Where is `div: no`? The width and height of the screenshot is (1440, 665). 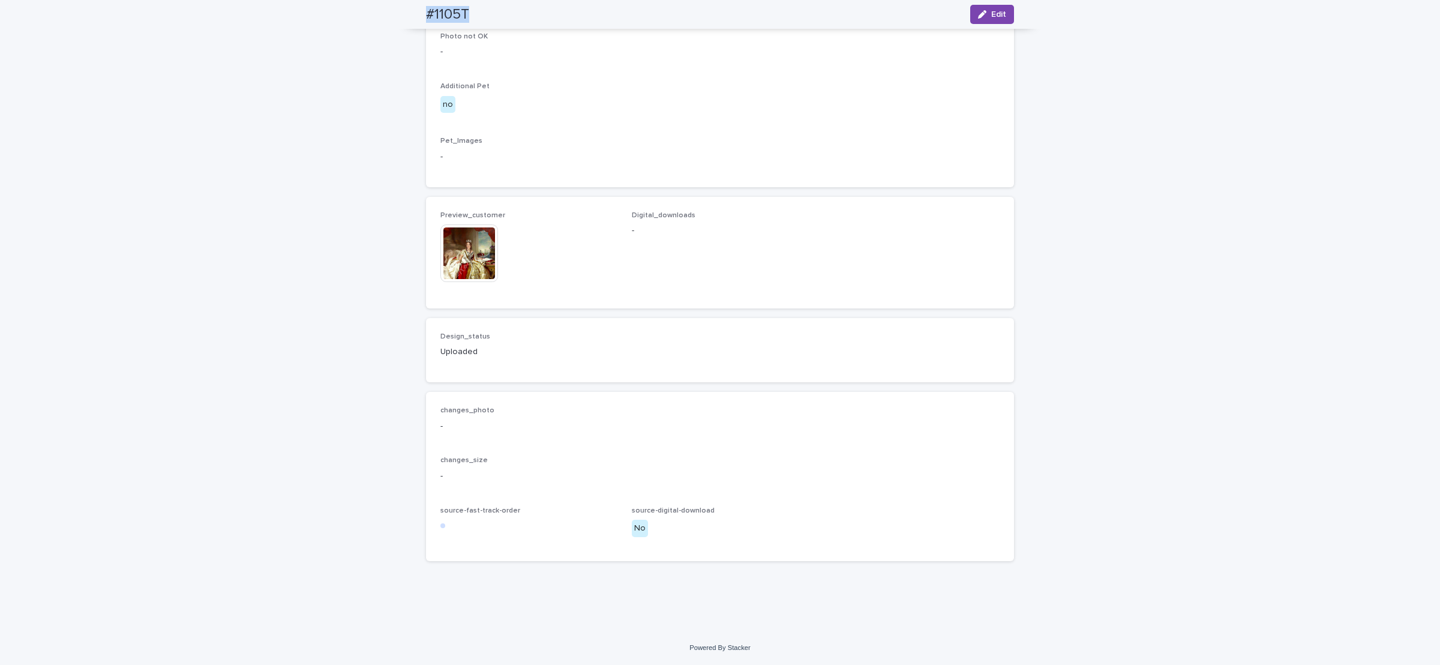
div: no is located at coordinates (448, 104).